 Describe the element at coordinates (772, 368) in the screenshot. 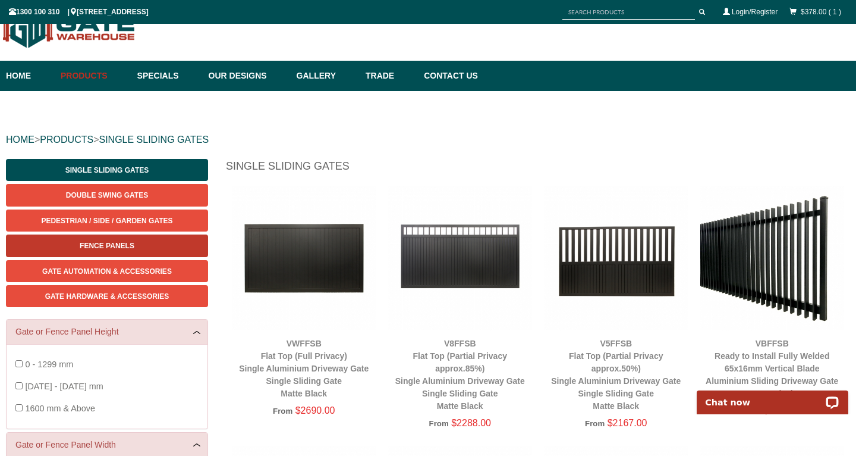

I see `a: VBFFSBReady to Install Fully Welded 65x16mm Vertical BladeAluminium Sliding Driveway GateMatte Black` at that location.